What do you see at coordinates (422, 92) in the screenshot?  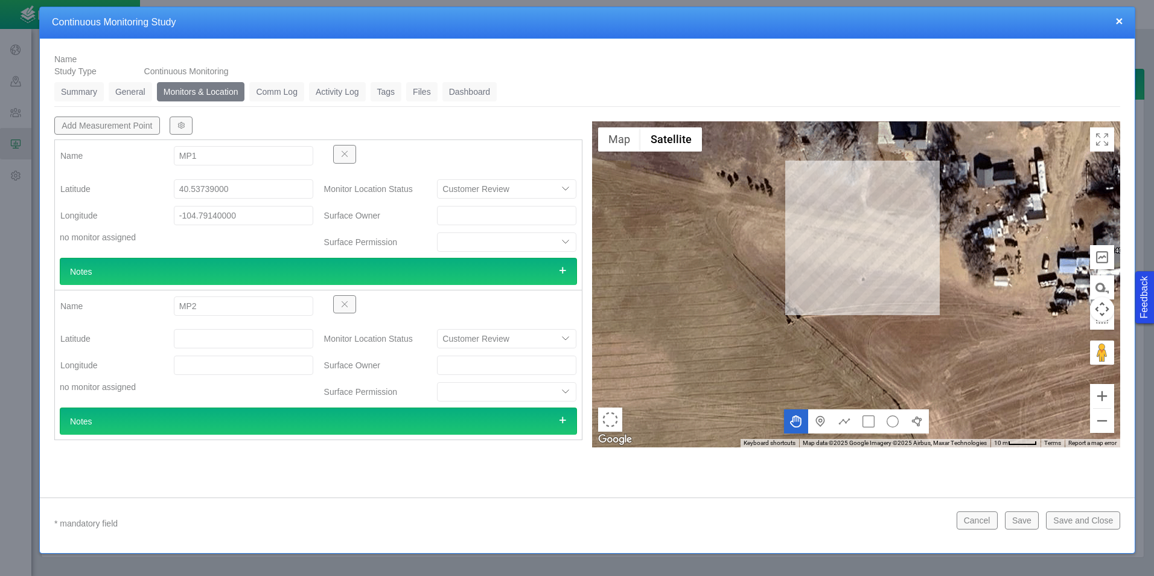 I see `a: Files` at bounding box center [422, 92].